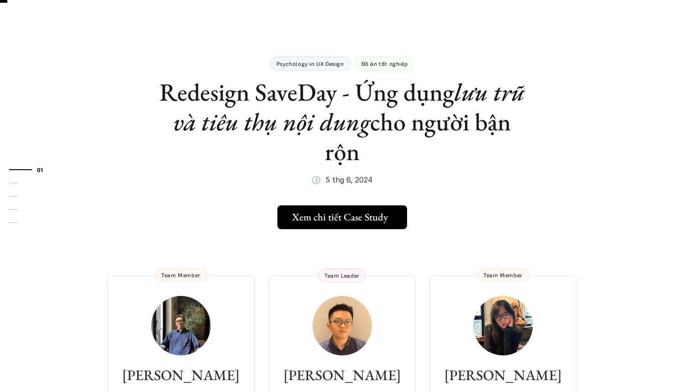 The height and width of the screenshot is (392, 684). What do you see at coordinates (310, 64) in the screenshot?
I see `p: Psychology in UX Design` at bounding box center [310, 64].